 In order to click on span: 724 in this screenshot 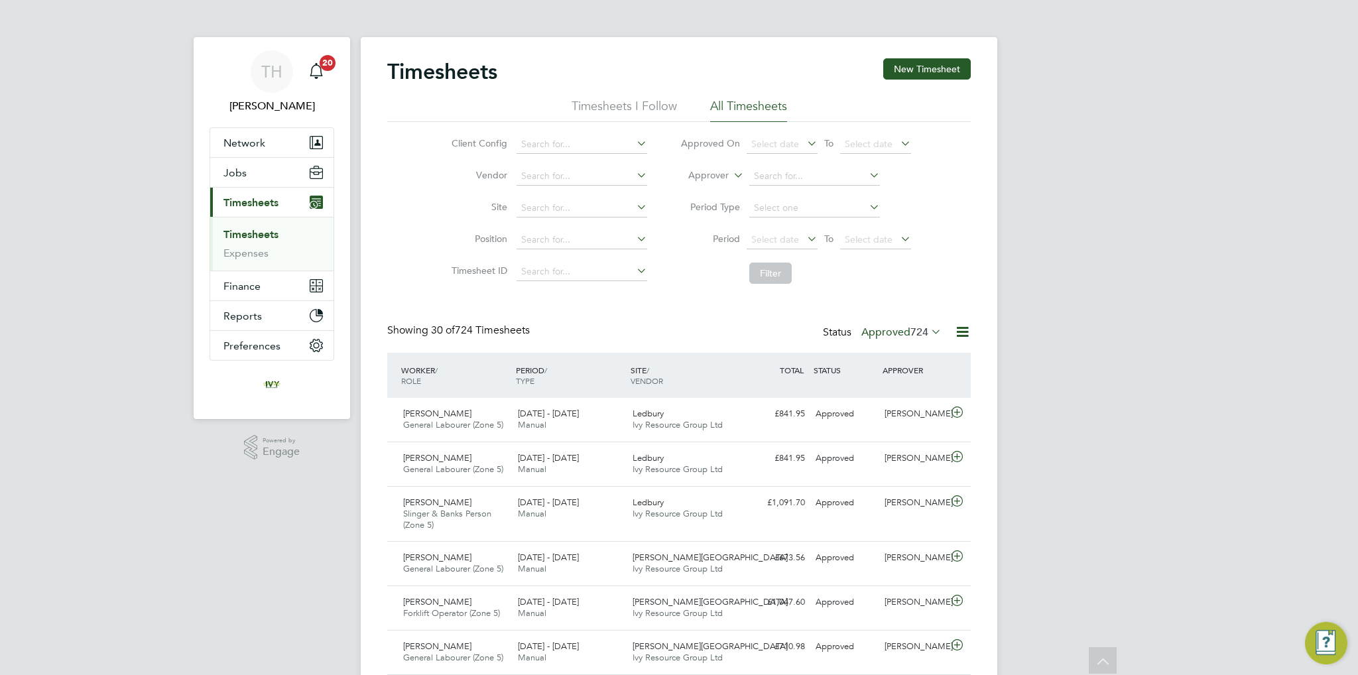, I will do `click(919, 332)`.